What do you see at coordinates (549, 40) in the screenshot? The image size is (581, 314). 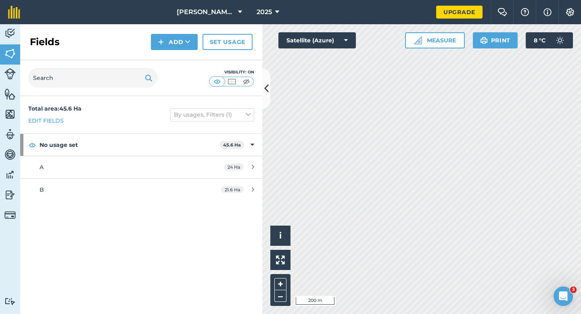 I see `button: 8 °C` at bounding box center [549, 40].